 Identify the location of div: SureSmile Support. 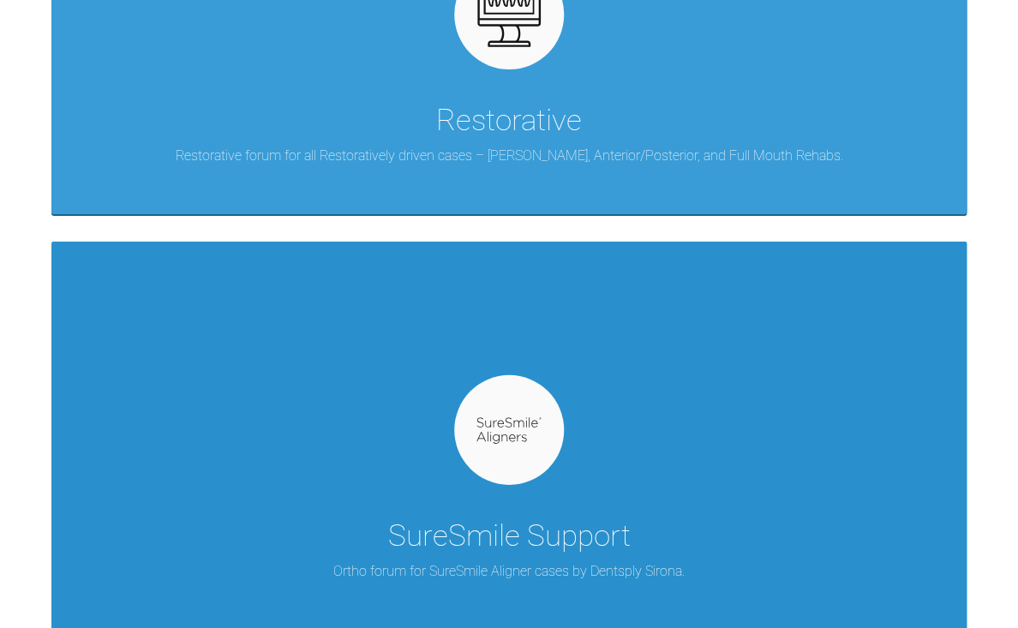
(509, 536).